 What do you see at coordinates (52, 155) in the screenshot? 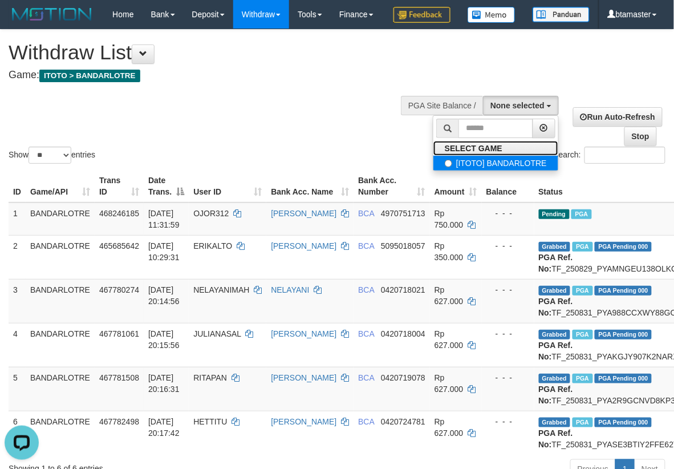
I see `label: Show entries` at bounding box center [52, 155].